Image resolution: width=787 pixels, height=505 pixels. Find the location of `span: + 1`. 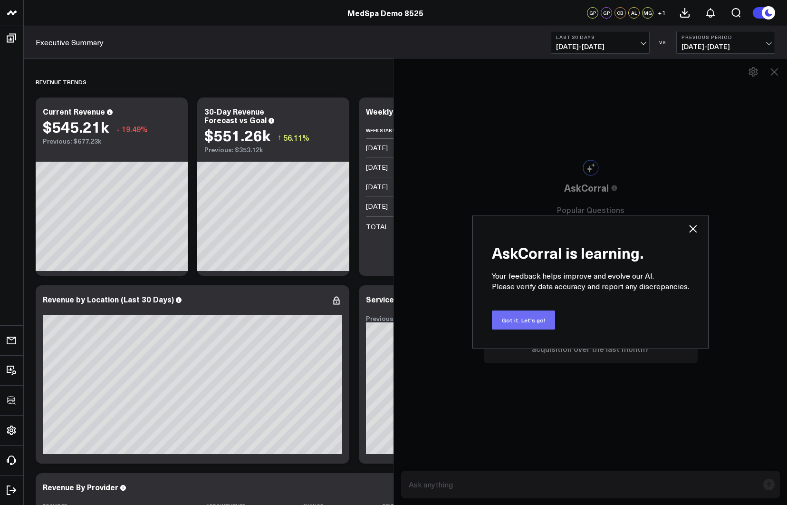

span: + 1 is located at coordinates (662, 13).